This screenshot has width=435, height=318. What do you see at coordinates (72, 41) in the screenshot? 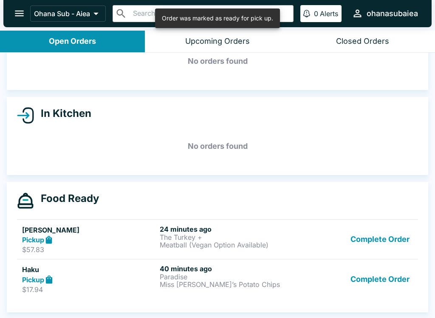
I see `div: Open Orders` at bounding box center [72, 41].